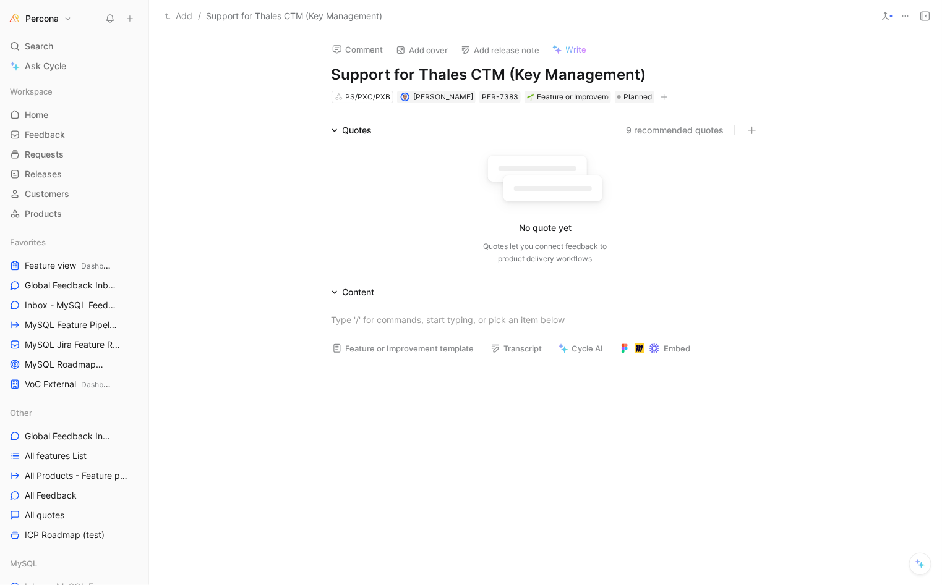 This screenshot has width=942, height=585. What do you see at coordinates (36, 115) in the screenshot?
I see `span: Home` at bounding box center [36, 115].